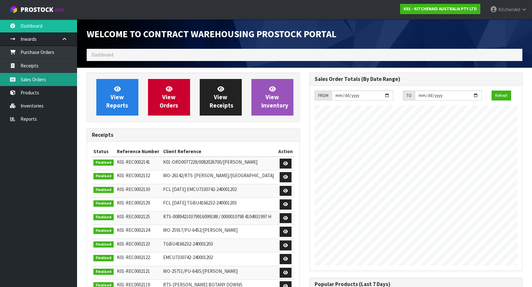 This screenshot has width=532, height=287. Describe the element at coordinates (188, 244) in the screenshot. I see `span: TGBU4166232-240001203` at that location.